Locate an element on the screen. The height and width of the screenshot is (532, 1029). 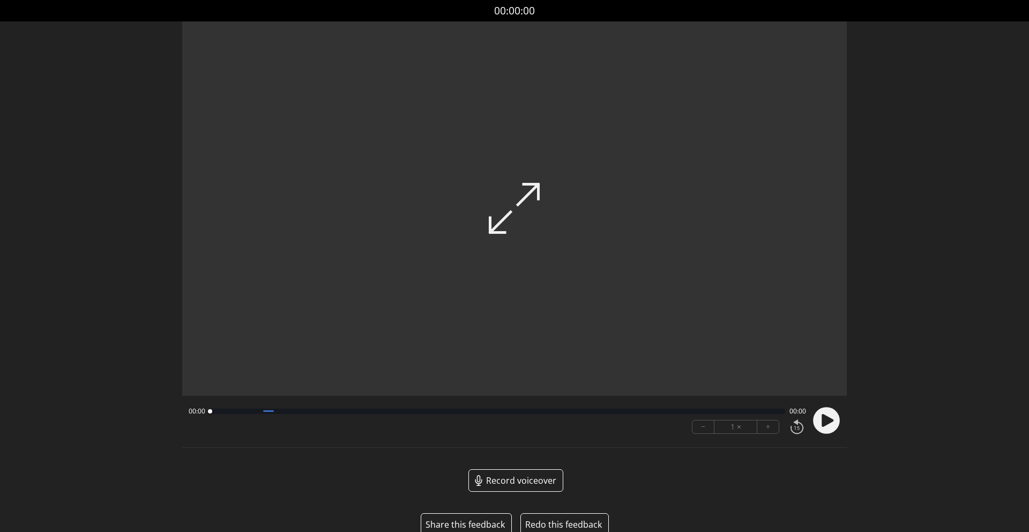
div: 1 × is located at coordinates (736, 427).